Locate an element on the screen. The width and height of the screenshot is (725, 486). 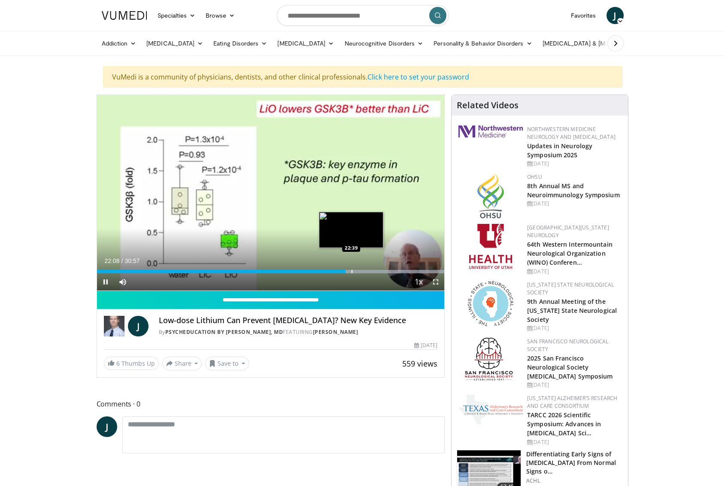
a: Specialties is located at coordinates (177, 15).